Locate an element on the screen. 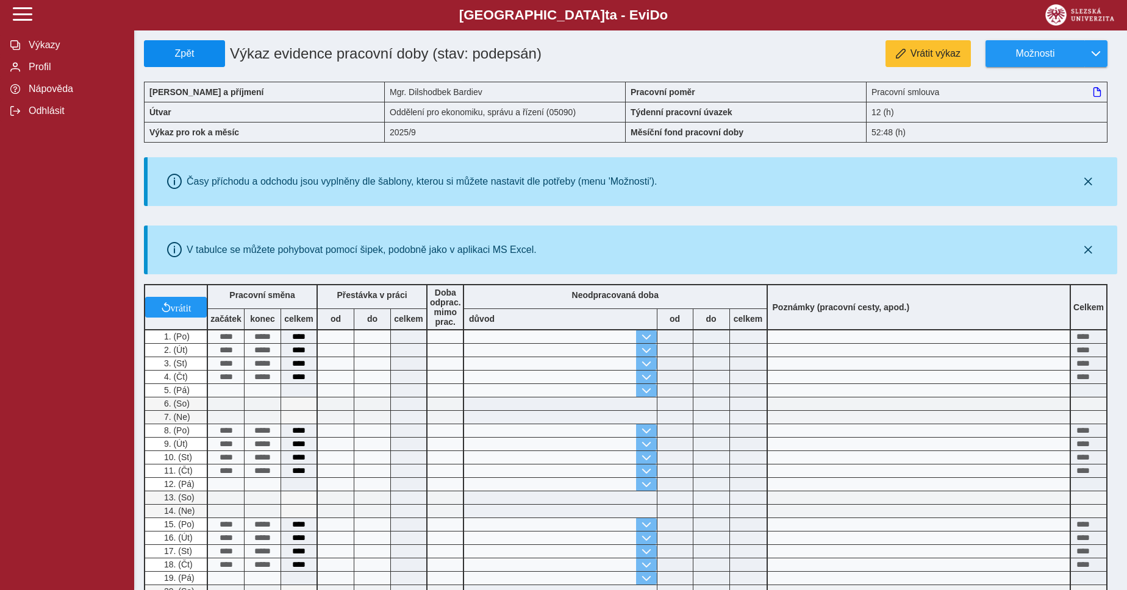 The height and width of the screenshot is (590, 1127). b: začátek is located at coordinates (226, 319).